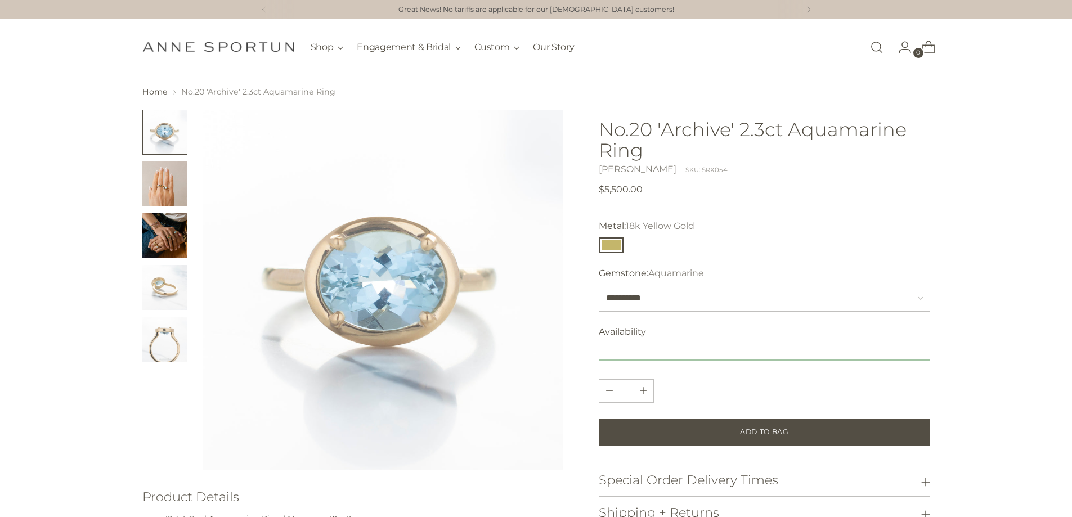 Image resolution: width=1072 pixels, height=517 pixels. What do you see at coordinates (688, 480) in the screenshot?
I see `h3: Special Order Delivery Times` at bounding box center [688, 480].